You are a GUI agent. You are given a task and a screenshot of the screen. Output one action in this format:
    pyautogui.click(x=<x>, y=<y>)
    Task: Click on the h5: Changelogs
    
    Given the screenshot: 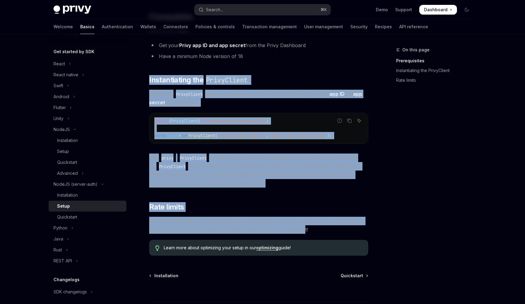 What is the action you would take?
    pyautogui.click(x=67, y=280)
    